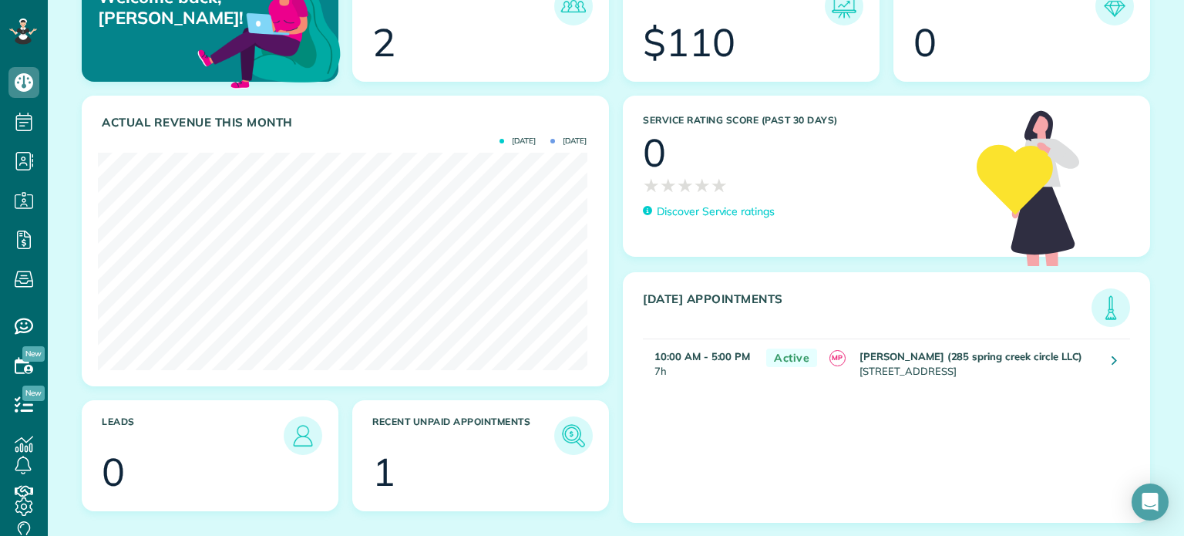 Image resolution: width=1184 pixels, height=536 pixels. What do you see at coordinates (792, 358) in the screenshot?
I see `span: Active` at bounding box center [792, 358].